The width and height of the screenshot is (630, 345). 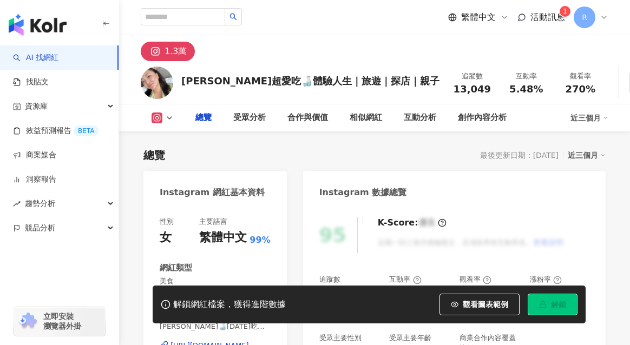 I want to click on div: 受眾主要年齡, so click(x=410, y=338).